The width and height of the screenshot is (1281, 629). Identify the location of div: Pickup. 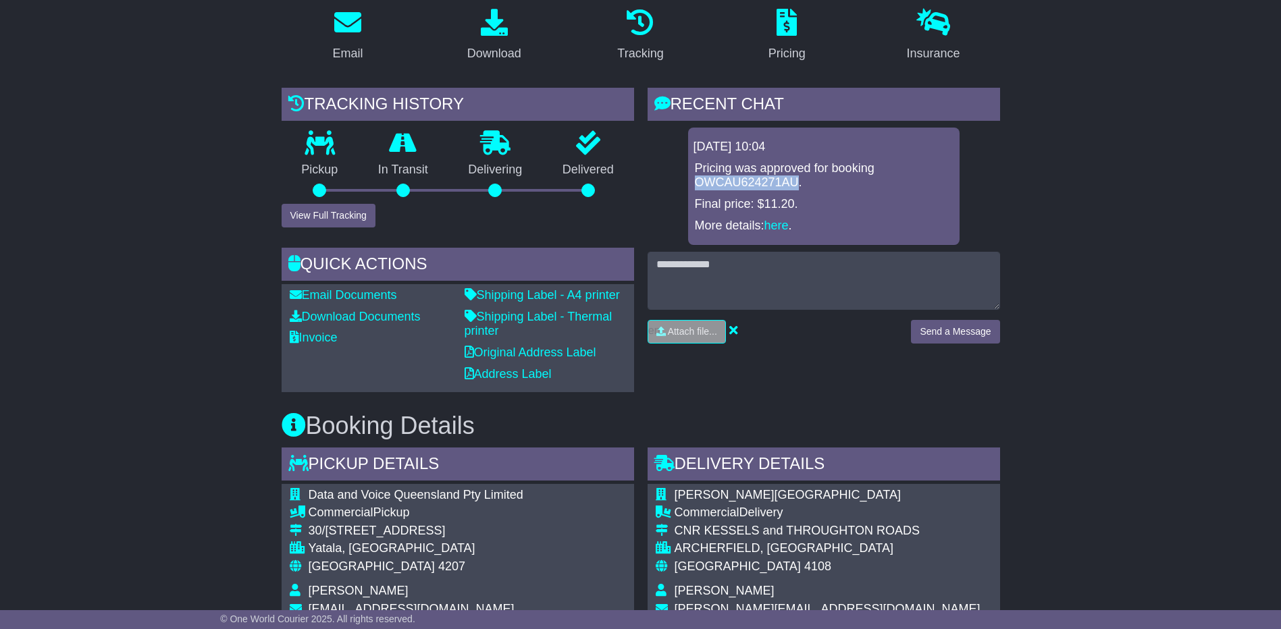
(416, 513).